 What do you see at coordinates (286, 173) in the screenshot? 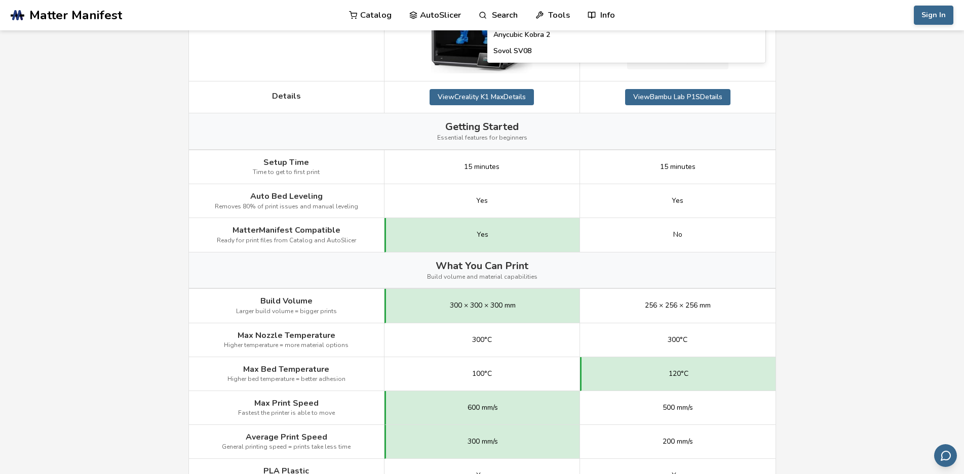
I see `span: Time to get to first print` at bounding box center [286, 173].